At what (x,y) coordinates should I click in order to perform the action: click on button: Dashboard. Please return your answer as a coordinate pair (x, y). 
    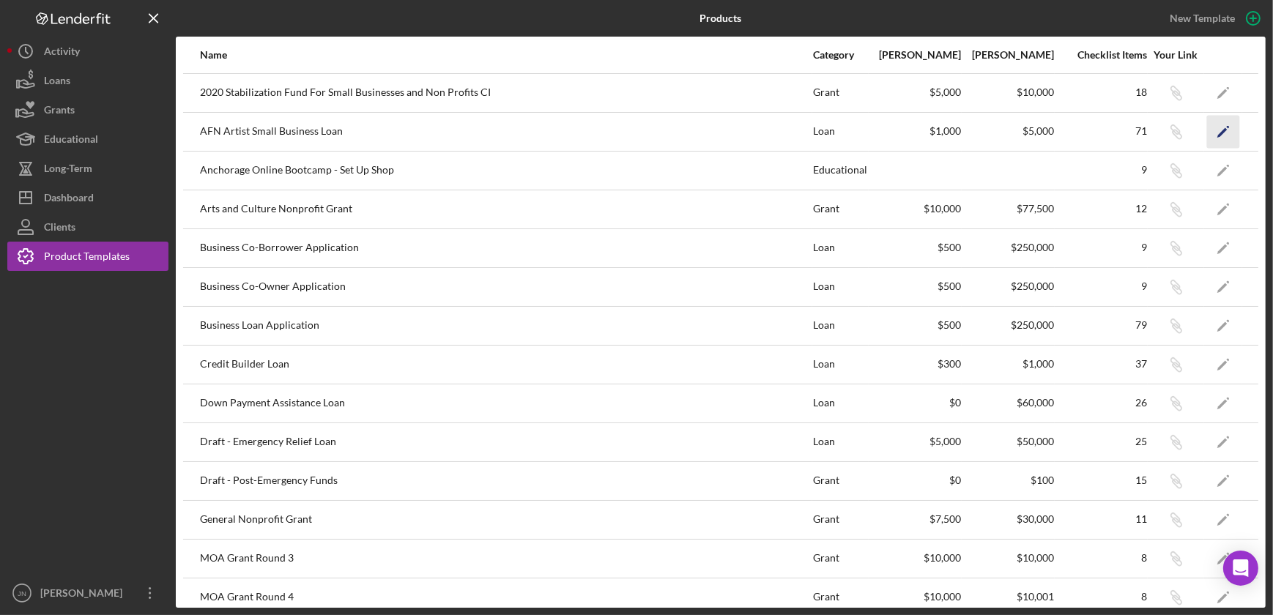
    Looking at the image, I should click on (88, 198).